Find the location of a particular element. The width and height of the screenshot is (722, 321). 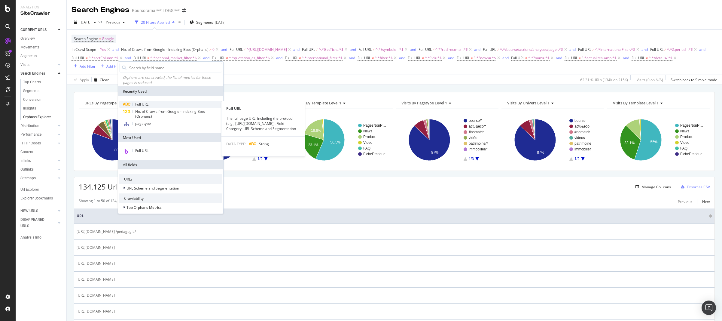

text: 87% is located at coordinates (541, 153).